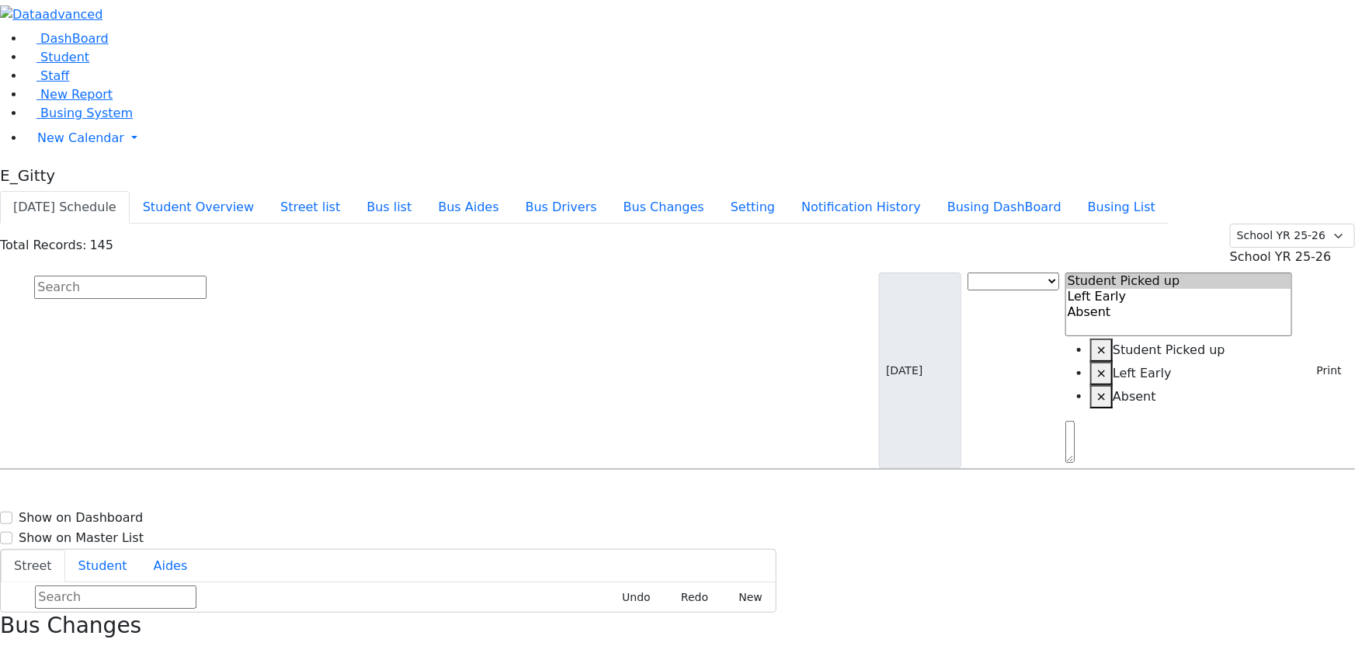  What do you see at coordinates (198, 207) in the screenshot?
I see `button: Student Overview` at bounding box center [198, 207].